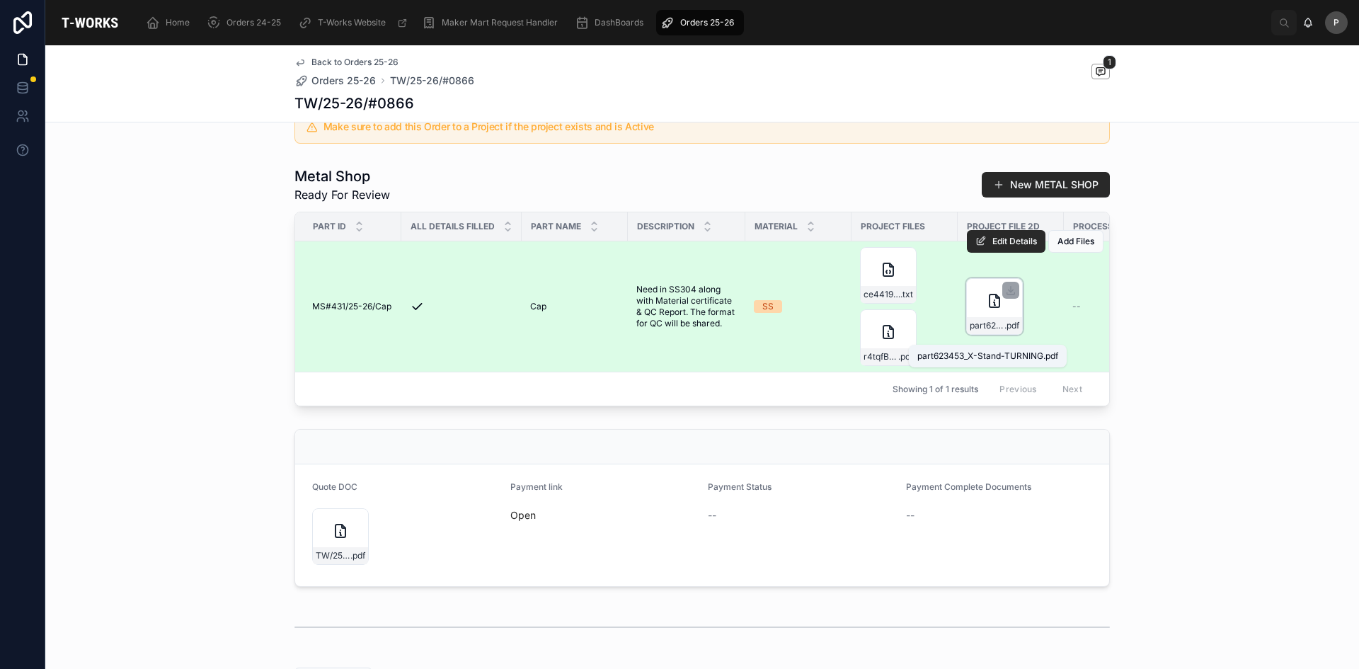 Image resolution: width=1359 pixels, height=669 pixels. I want to click on span: Payment Complete Documents, so click(968, 486).